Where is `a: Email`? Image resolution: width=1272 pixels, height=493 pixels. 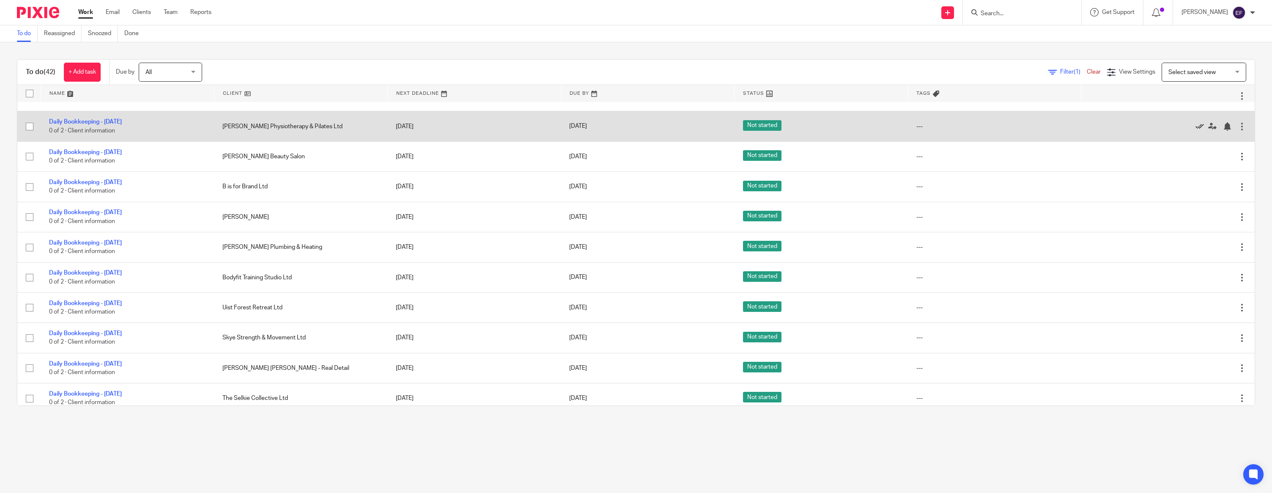 a: Email is located at coordinates (112, 12).